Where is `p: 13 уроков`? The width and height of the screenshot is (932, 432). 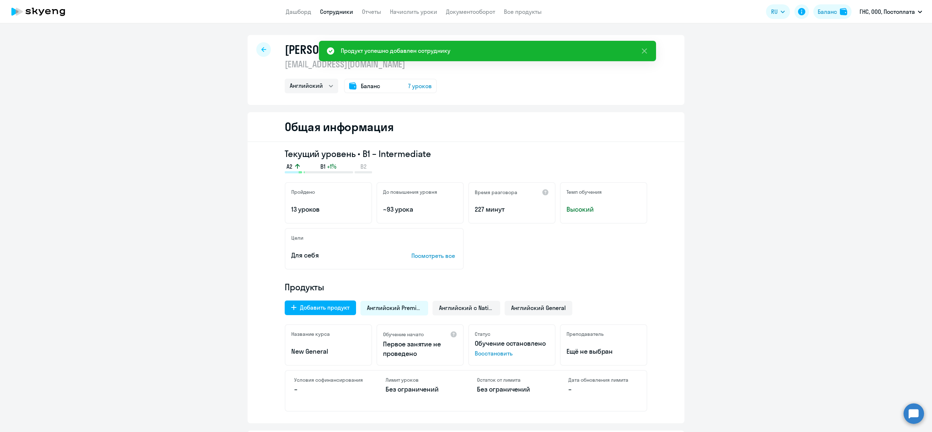 p: 13 уроков is located at coordinates (328, 209).